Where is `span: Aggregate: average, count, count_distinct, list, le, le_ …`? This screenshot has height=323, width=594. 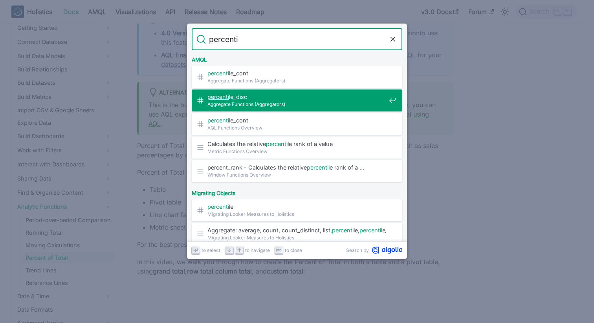 span: Aggregate: average, count, count_distinct, list, le, le_ … is located at coordinates (297, 230).